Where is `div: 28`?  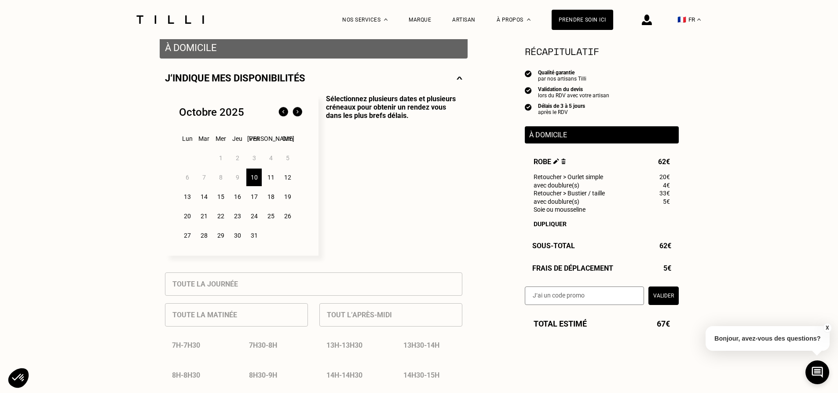
div: 28 is located at coordinates (204, 235).